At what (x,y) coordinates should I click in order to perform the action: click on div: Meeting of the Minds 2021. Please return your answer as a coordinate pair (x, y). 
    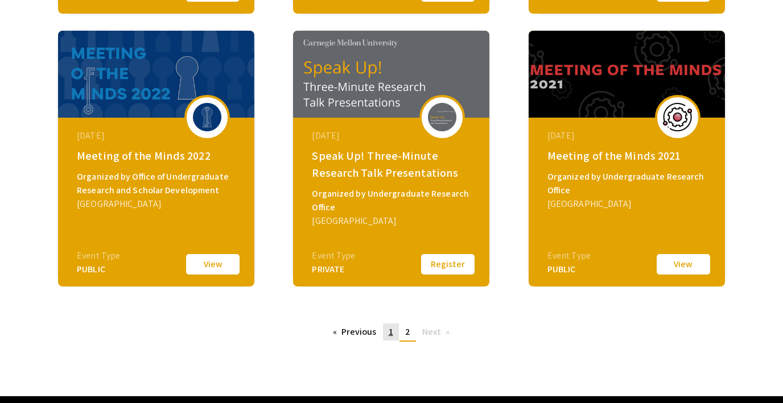
    Looking at the image, I should click on (628, 156).